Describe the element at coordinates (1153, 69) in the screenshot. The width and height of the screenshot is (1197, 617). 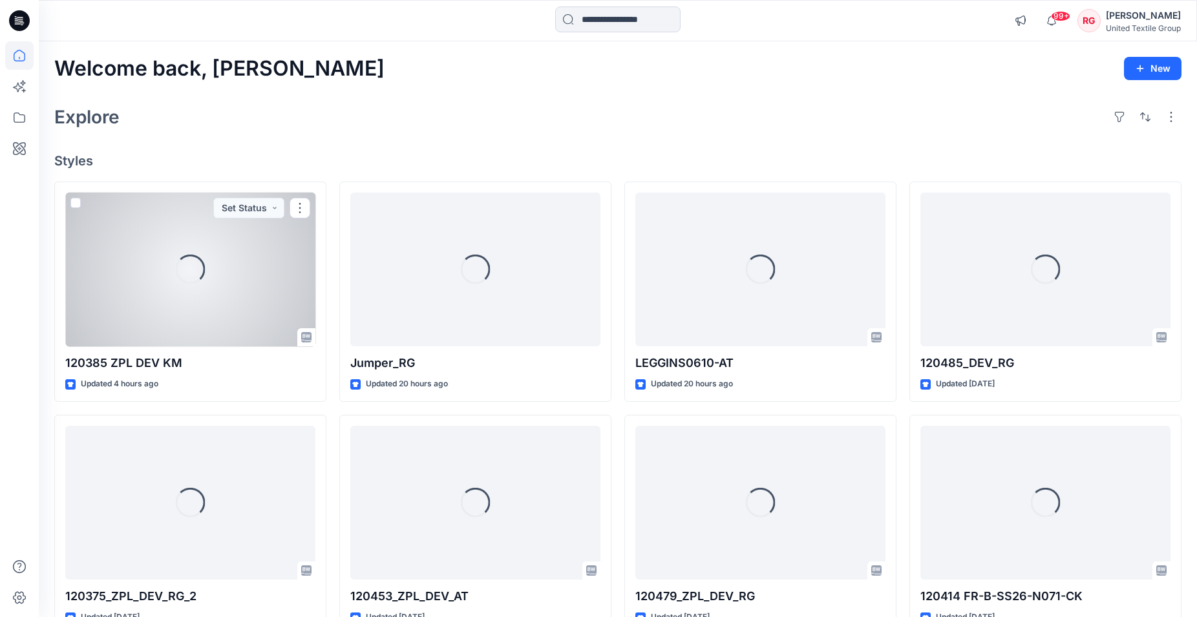
I see `button: New` at that location.